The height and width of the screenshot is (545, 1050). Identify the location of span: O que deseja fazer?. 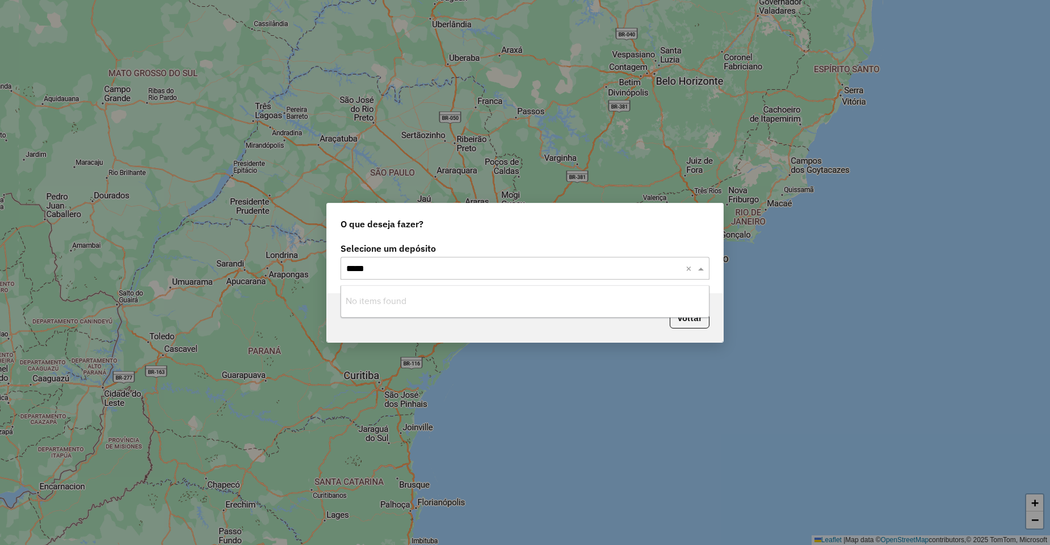
(382, 224).